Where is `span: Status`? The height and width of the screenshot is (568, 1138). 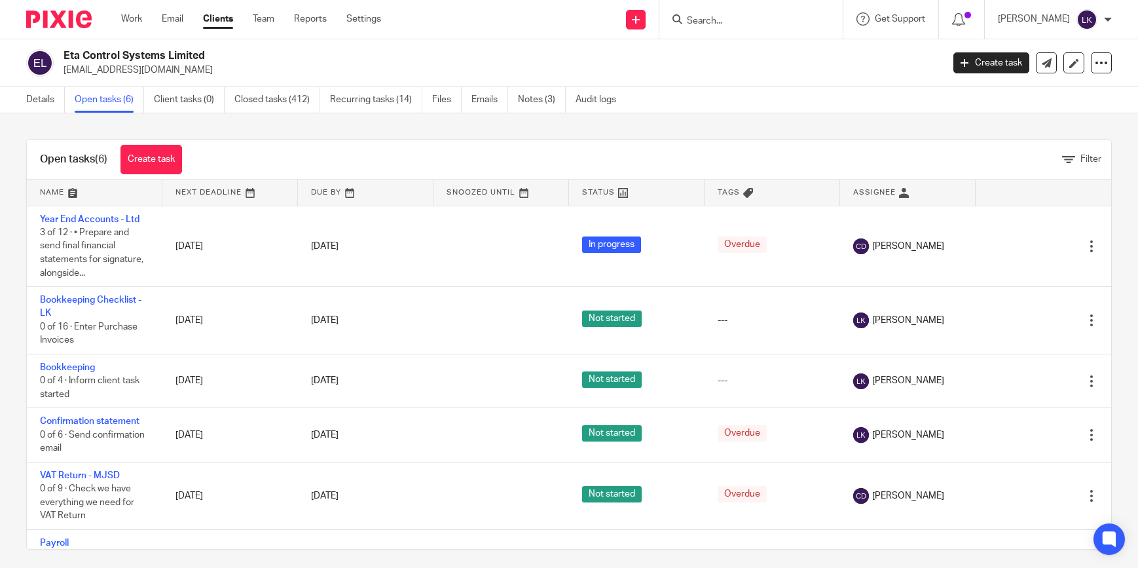 span: Status is located at coordinates (599, 192).